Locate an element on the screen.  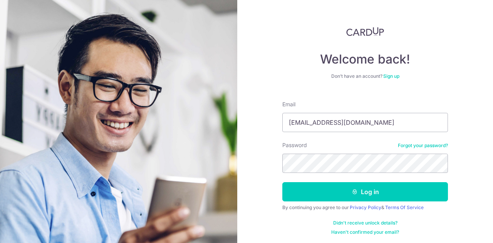
img: CardUp Logo is located at coordinates (365, 32).